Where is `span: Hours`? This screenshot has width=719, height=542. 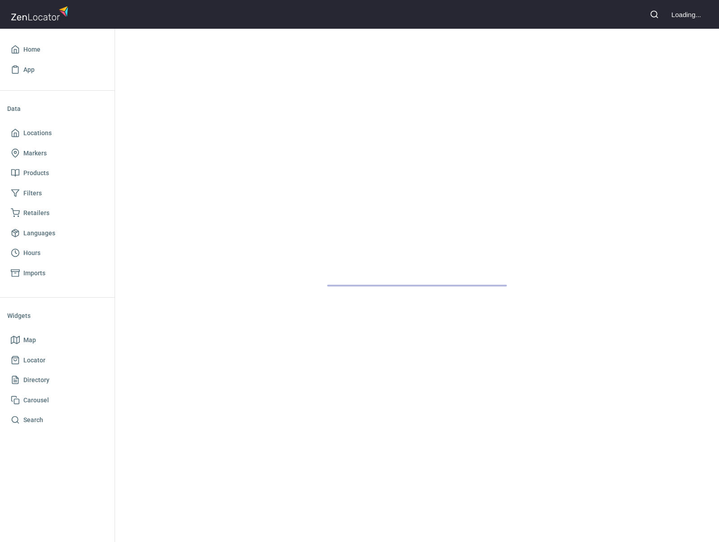
span: Hours is located at coordinates (32, 253).